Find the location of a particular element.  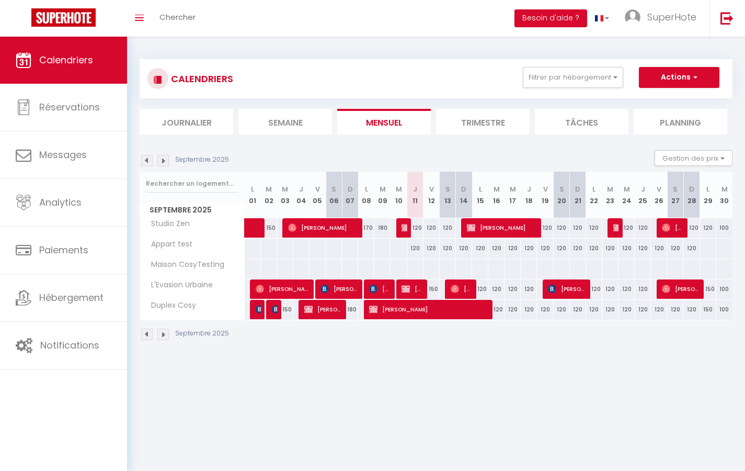

li: Semaine is located at coordinates (285, 121).